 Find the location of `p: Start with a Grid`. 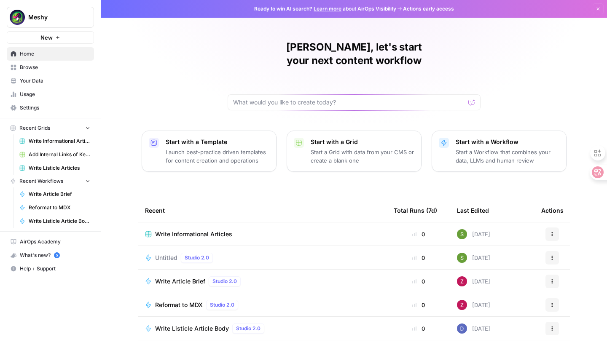

p: Start with a Grid is located at coordinates (362, 142).